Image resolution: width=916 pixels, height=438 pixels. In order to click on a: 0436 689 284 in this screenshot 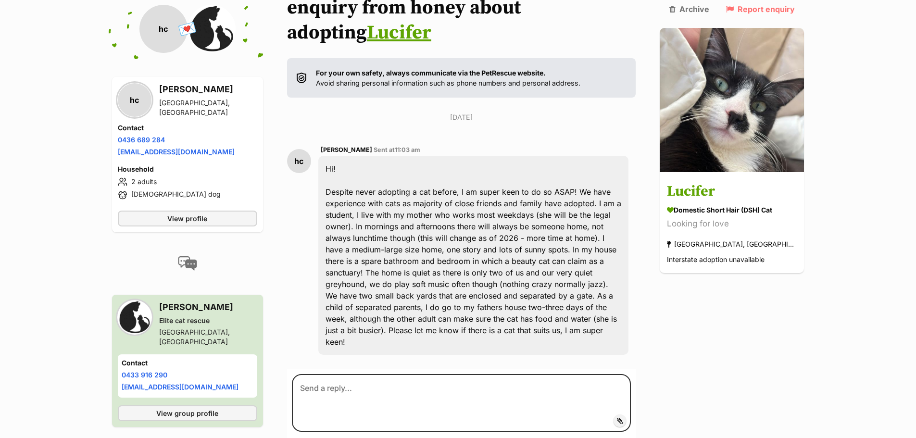, I will do `click(141, 139)`.